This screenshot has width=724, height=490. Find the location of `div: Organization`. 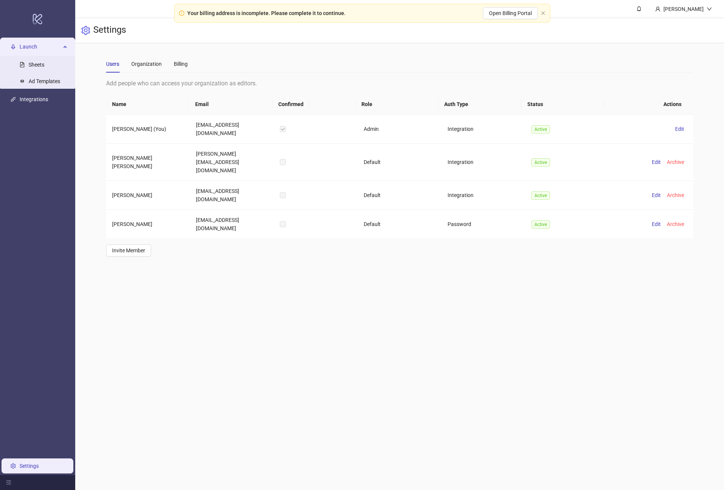

div: Organization is located at coordinates (146, 64).